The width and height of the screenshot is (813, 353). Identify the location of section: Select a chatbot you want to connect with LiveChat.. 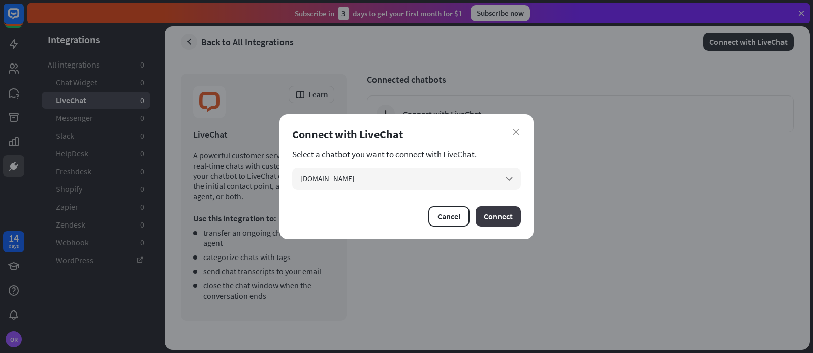
(407, 155).